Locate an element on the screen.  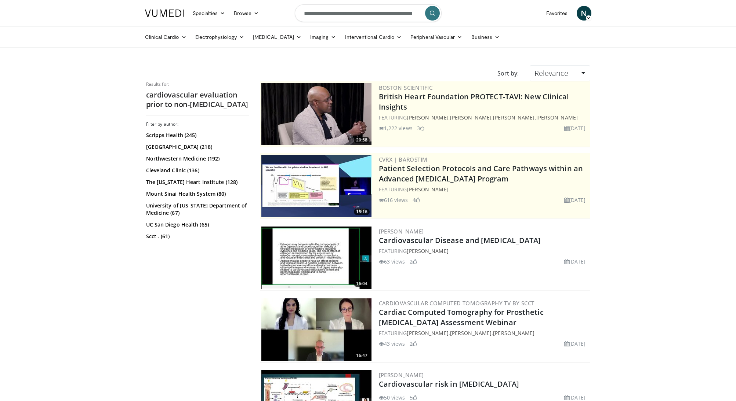
div: FEATURING , , is located at coordinates (484, 333).